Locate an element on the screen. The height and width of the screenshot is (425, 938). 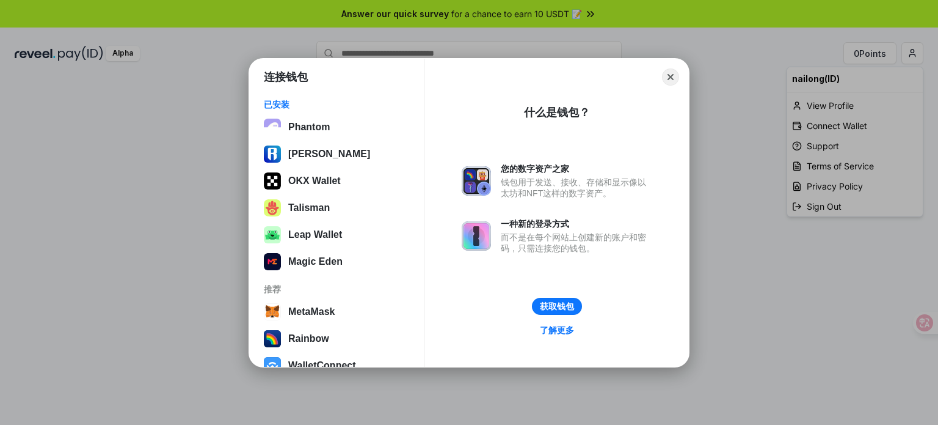
div: 钱包用于发送、接收、存储和显示像以太坊和NFT这样的数字资产。 is located at coordinates (577, 188).